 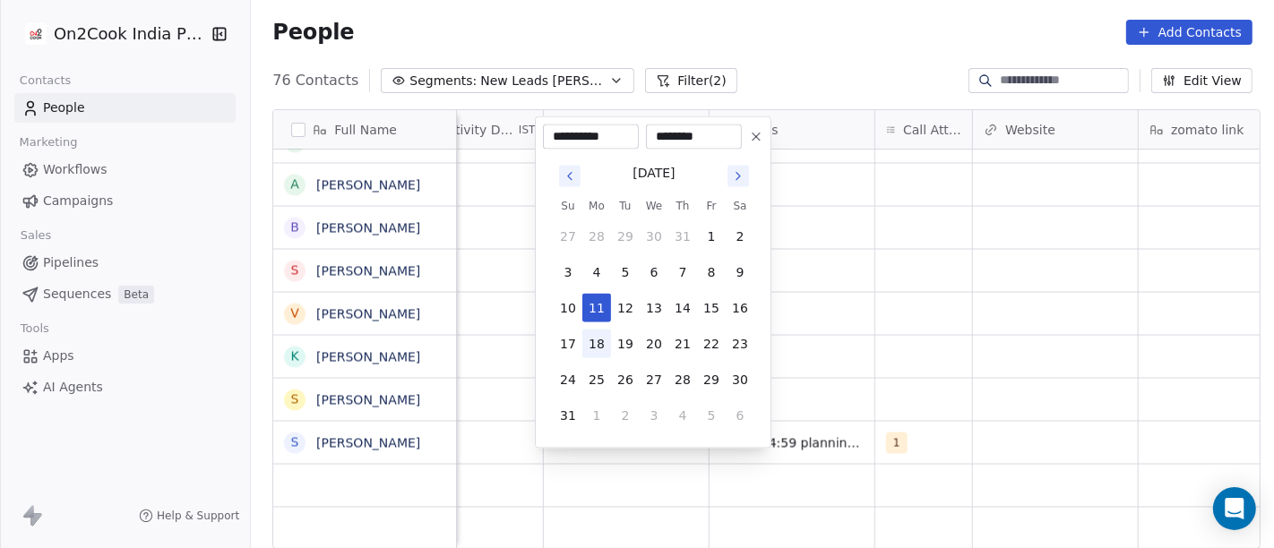 I want to click on th: Monday, so click(x=597, y=206).